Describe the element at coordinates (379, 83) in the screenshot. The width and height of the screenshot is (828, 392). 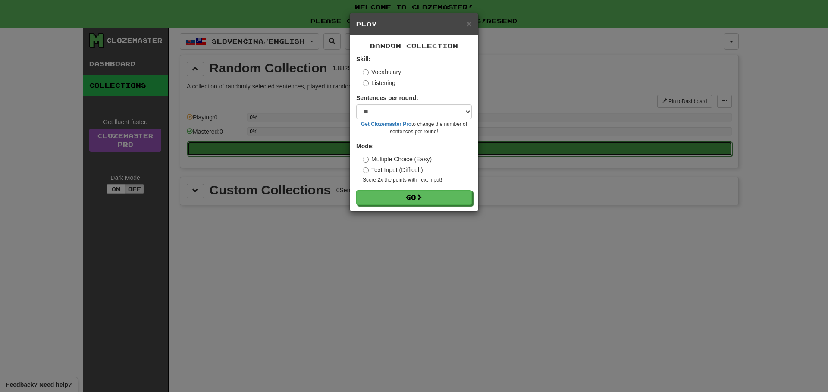
I see `label: Listening` at that location.